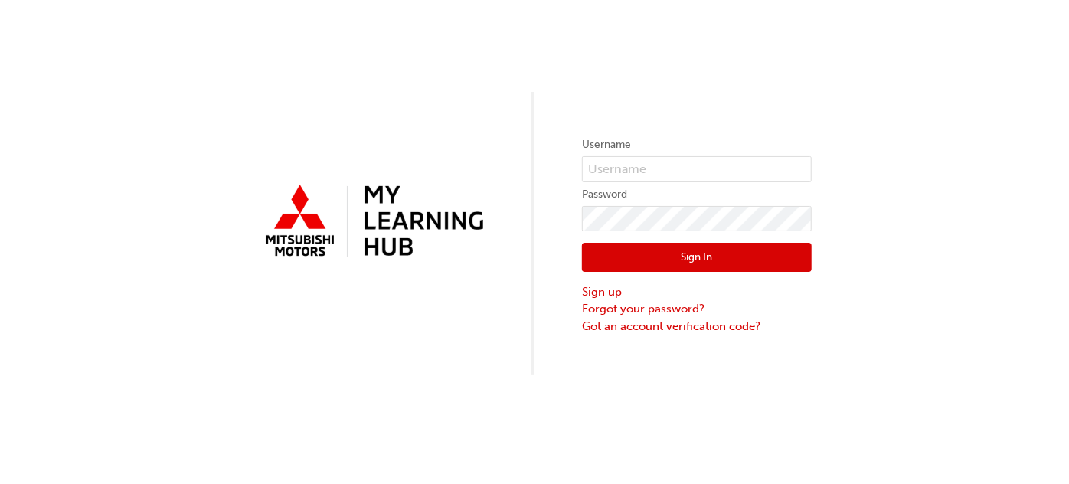 This screenshot has width=1069, height=484. What do you see at coordinates (697, 169) in the screenshot?
I see `input: Username` at bounding box center [697, 169].